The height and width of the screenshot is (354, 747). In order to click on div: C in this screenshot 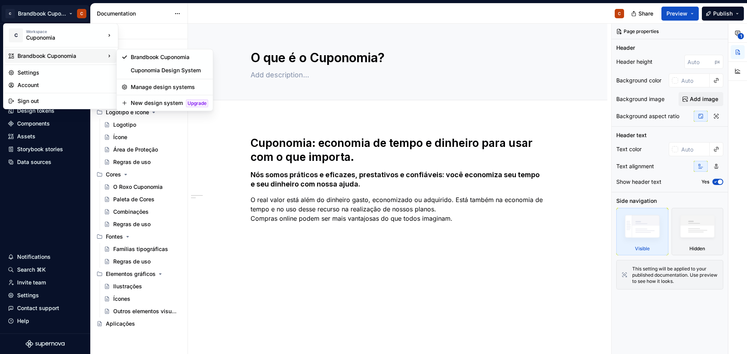, I will do `click(16, 35)`.